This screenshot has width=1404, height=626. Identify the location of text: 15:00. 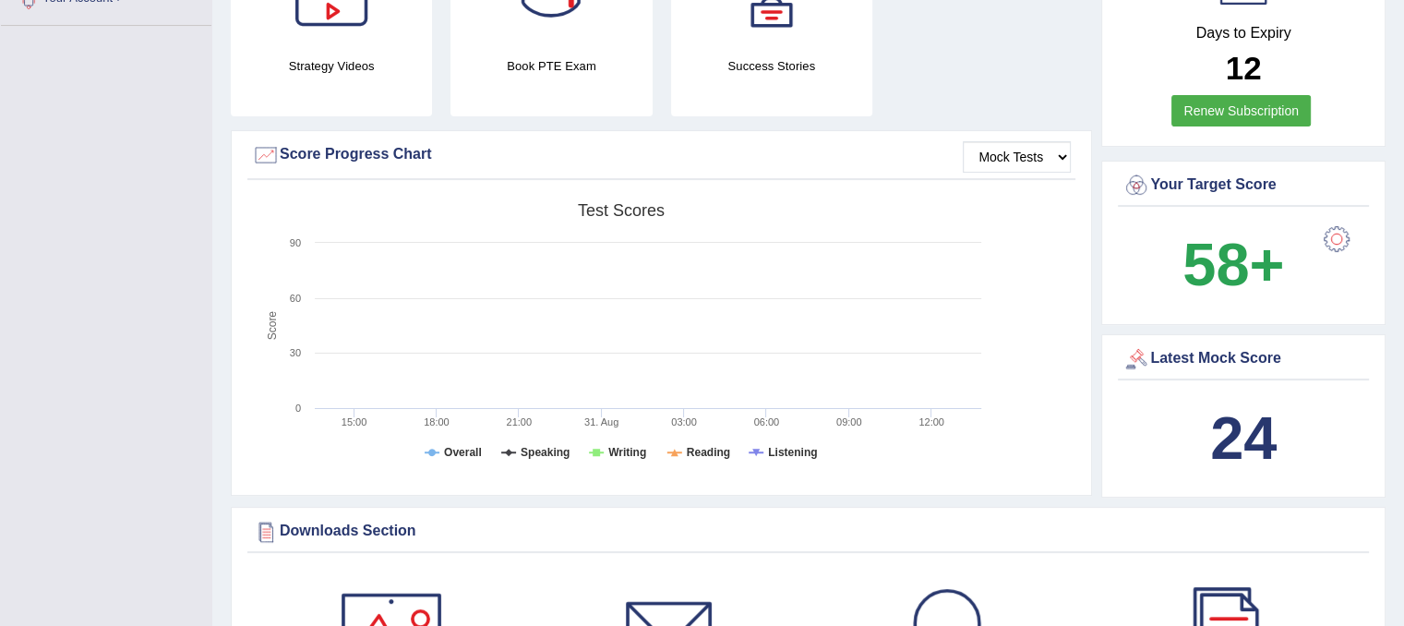
(354, 422).